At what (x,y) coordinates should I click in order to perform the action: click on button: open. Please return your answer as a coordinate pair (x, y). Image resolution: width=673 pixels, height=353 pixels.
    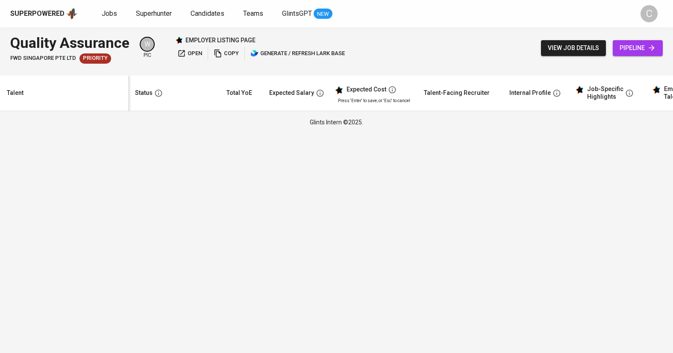
    Looking at the image, I should click on (190, 53).